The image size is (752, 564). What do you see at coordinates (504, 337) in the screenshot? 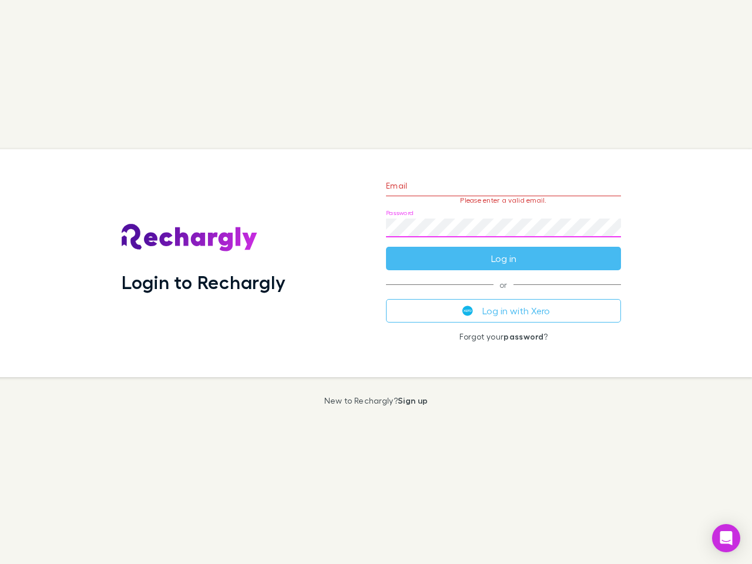
I see `p: Forgot your ?` at bounding box center [504, 337].